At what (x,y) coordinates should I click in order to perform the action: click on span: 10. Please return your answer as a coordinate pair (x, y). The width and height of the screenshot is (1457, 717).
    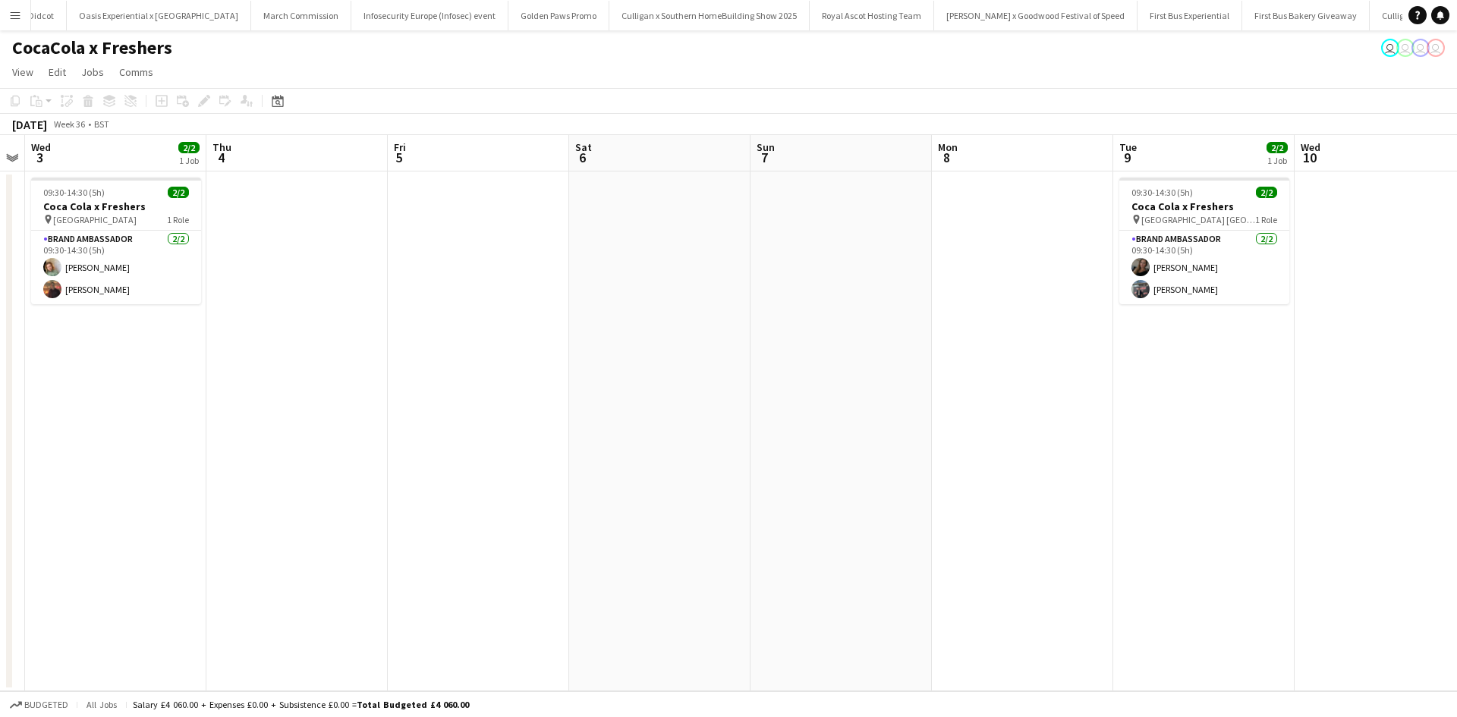
    Looking at the image, I should click on (1309, 157).